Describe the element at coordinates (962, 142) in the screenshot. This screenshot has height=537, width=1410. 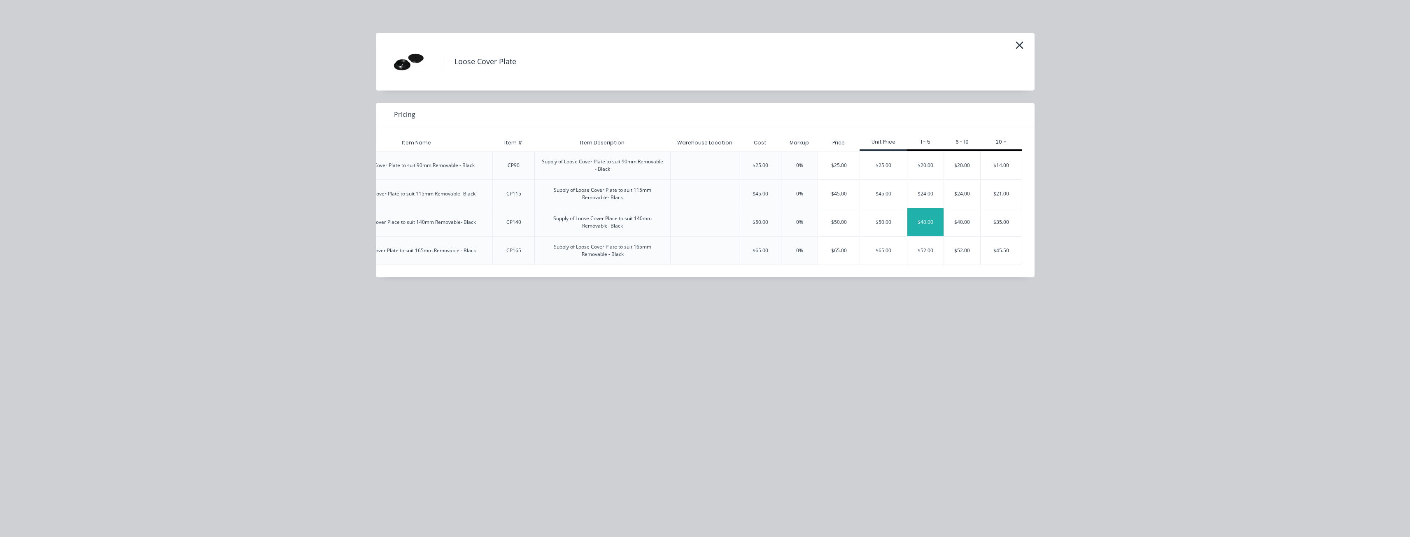
I see `div: 6 - 19` at that location.